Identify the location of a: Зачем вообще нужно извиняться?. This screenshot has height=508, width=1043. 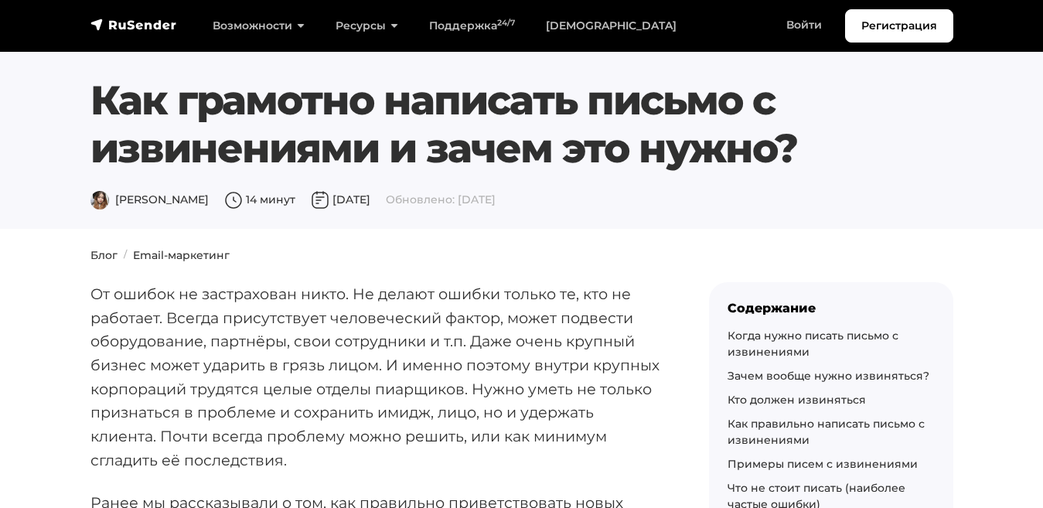
(828, 376).